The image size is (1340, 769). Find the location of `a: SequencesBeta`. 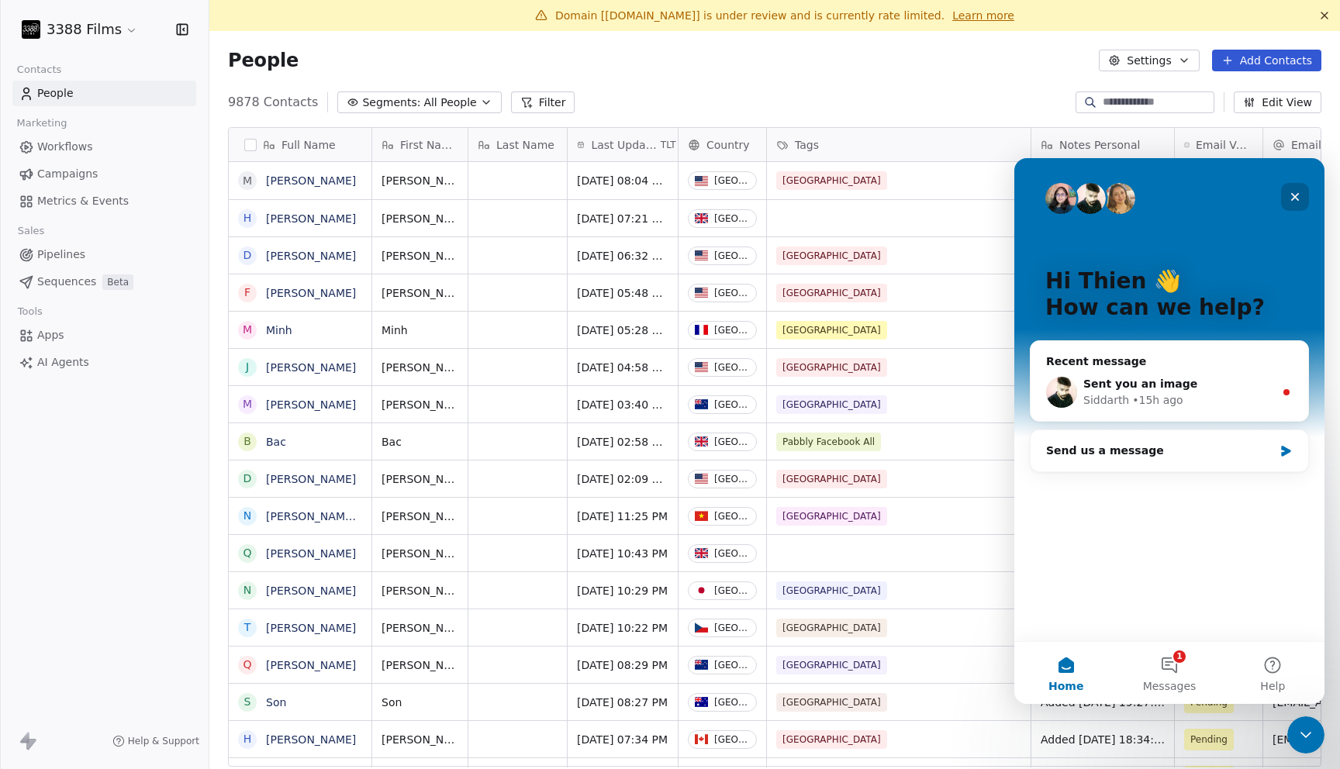

a: SequencesBeta is located at coordinates (104, 282).